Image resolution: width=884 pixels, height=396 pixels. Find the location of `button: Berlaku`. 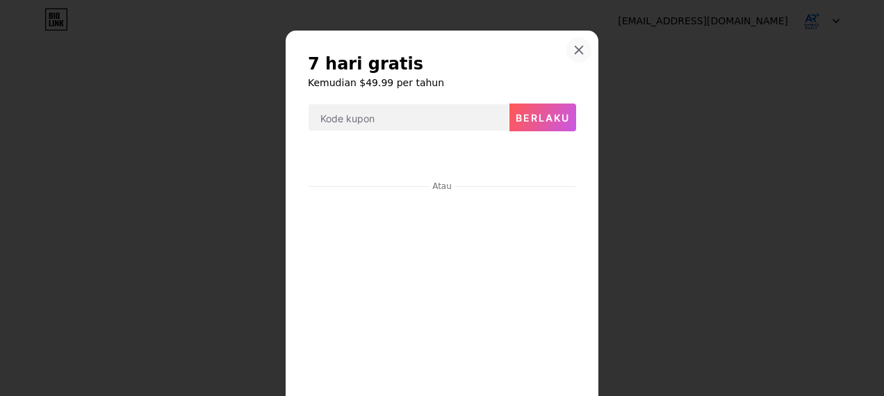

button: Berlaku is located at coordinates (543, 117).